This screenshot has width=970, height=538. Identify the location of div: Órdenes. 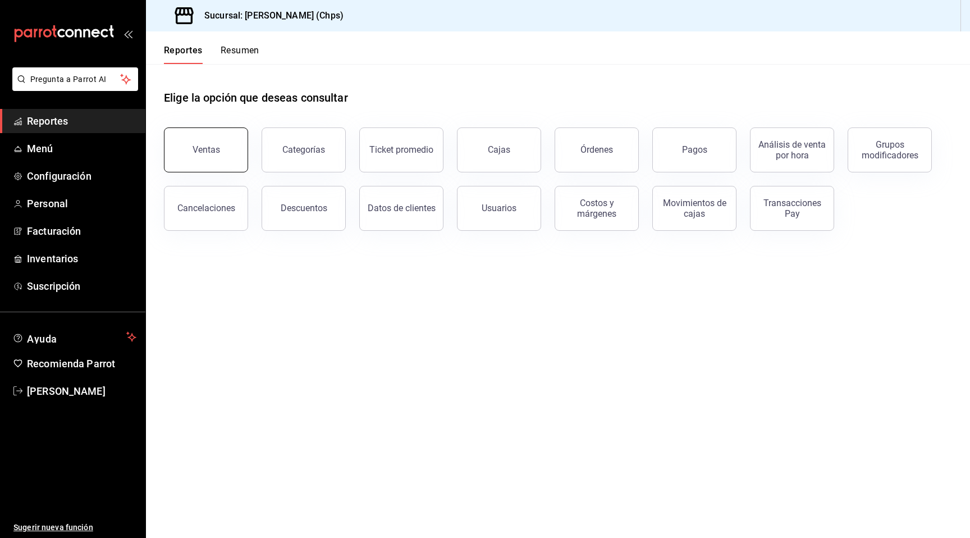
(597, 149).